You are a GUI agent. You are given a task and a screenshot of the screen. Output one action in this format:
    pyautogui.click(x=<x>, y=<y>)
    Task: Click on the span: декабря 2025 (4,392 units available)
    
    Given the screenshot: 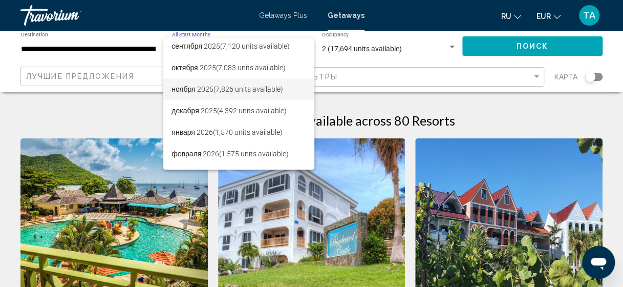 What is the action you would take?
    pyautogui.click(x=239, y=111)
    